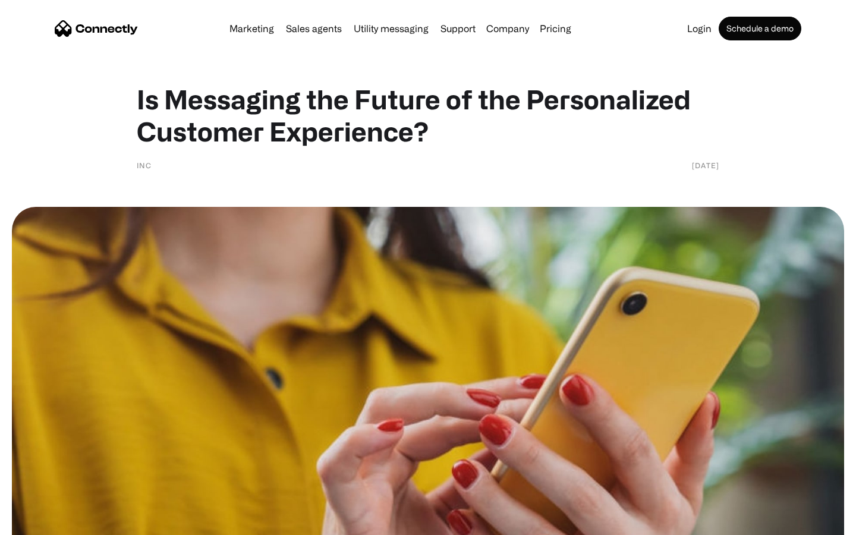 This screenshot has width=856, height=535. What do you see at coordinates (699, 29) in the screenshot?
I see `a: Login` at bounding box center [699, 29].